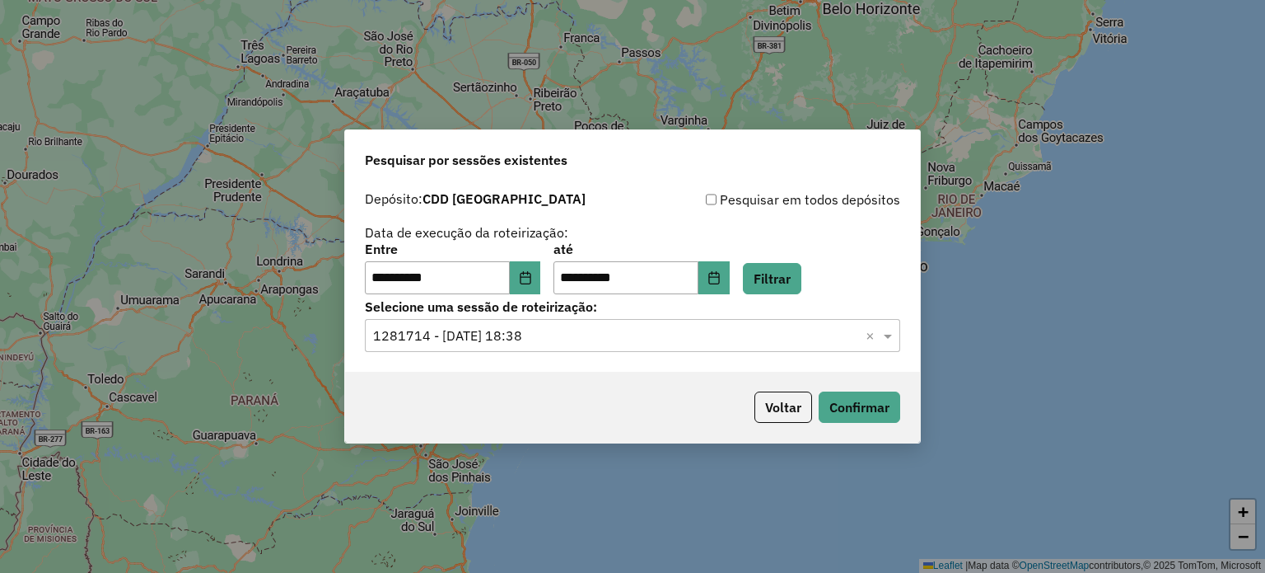 Image resolution: width=1265 pixels, height=573 pixels. What do you see at coordinates (475, 199) in the screenshot?
I see `label: Depósito:` at bounding box center [475, 199].